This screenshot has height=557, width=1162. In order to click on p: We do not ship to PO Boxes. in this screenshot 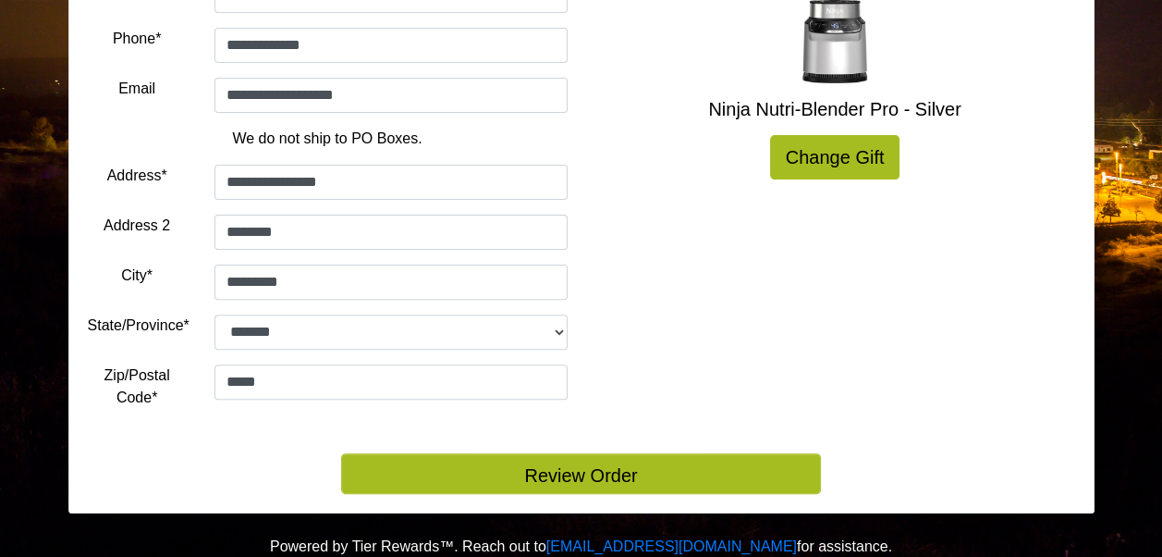, I will do `click(327, 139)`.